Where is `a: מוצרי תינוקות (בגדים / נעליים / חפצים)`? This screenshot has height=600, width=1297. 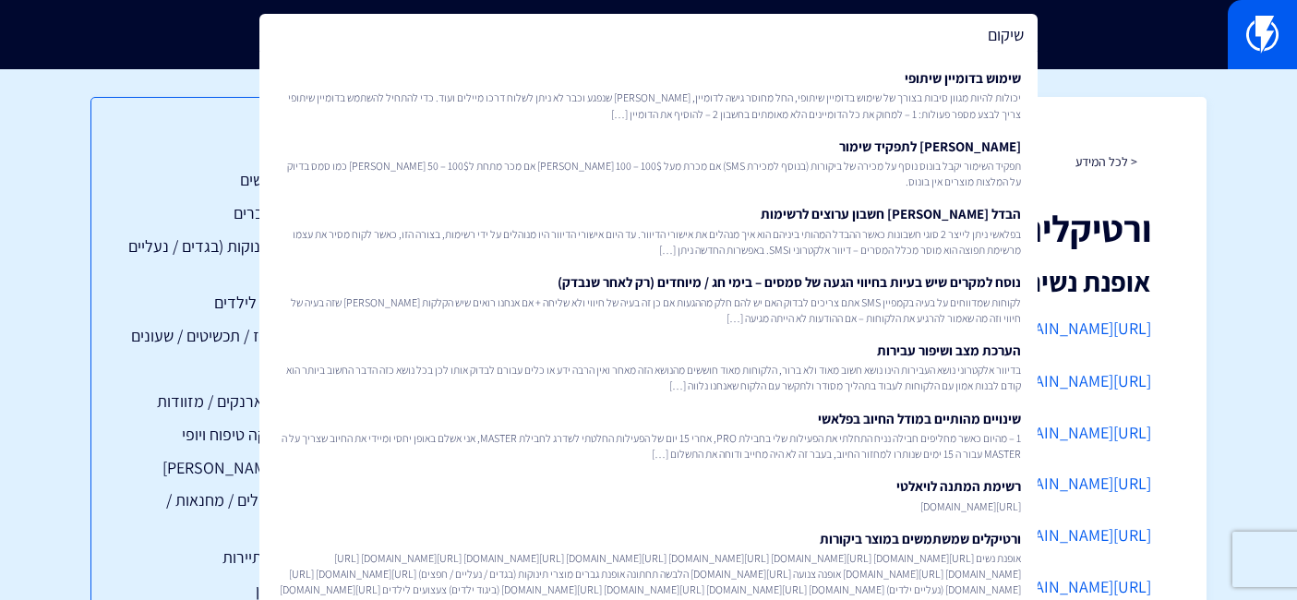
a: מוצרי תינוקות (בגדים / נעליים / חפצים) is located at coordinates (220, 258).